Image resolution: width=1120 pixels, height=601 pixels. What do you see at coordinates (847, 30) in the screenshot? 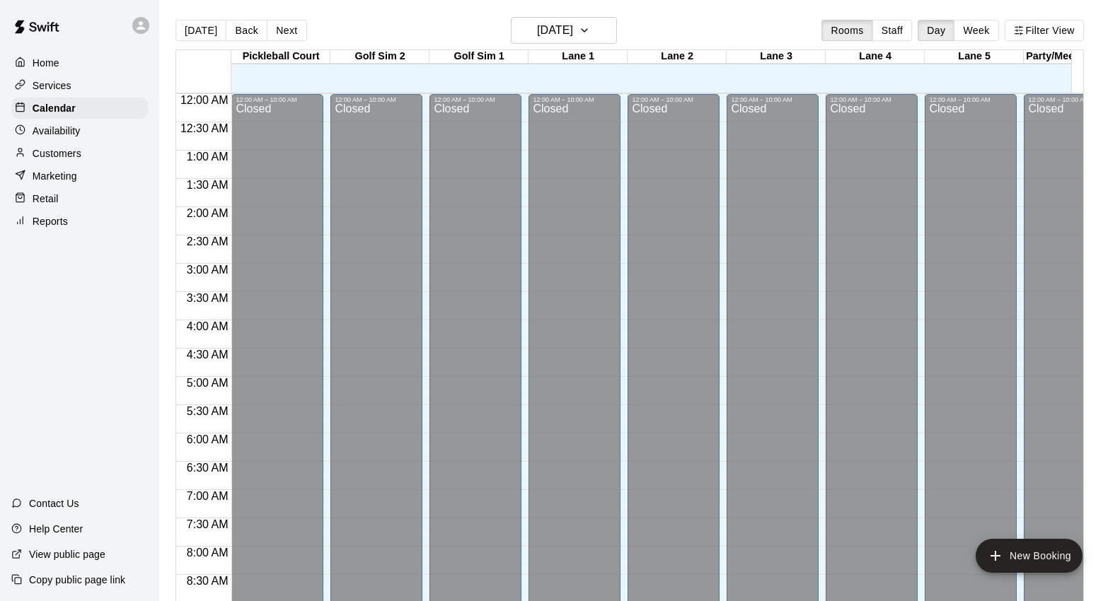
I see `button: Rooms` at bounding box center [847, 30].